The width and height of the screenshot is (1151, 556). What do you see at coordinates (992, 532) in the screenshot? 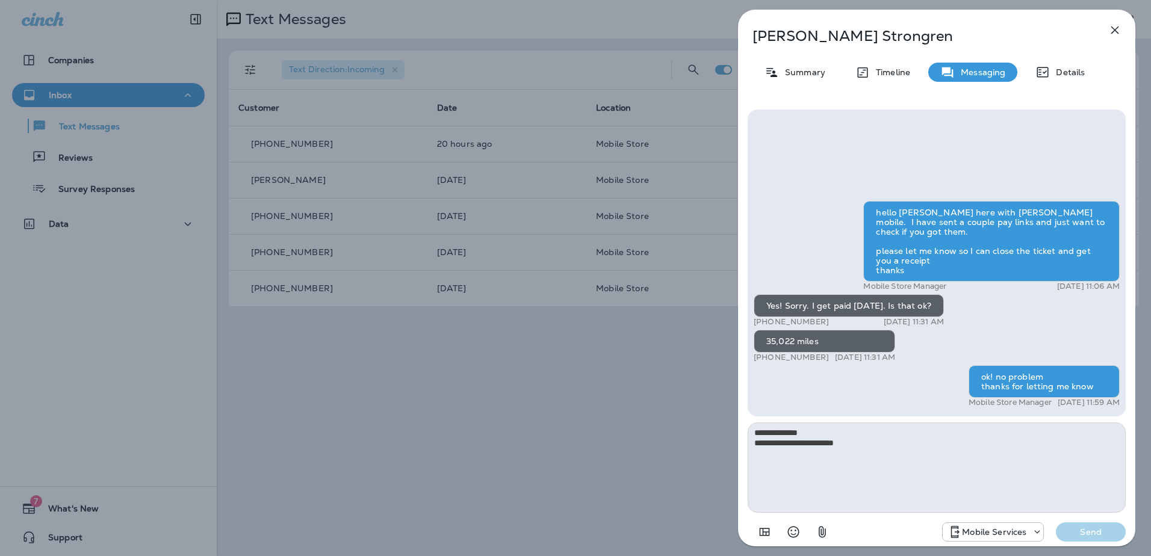
I see `div: +1 (402) 537-0264` at bounding box center [992, 532].